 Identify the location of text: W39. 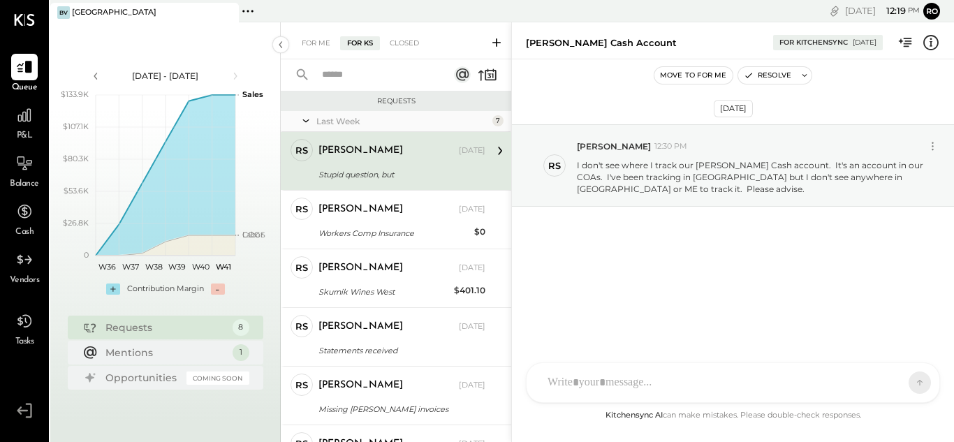
(177, 267).